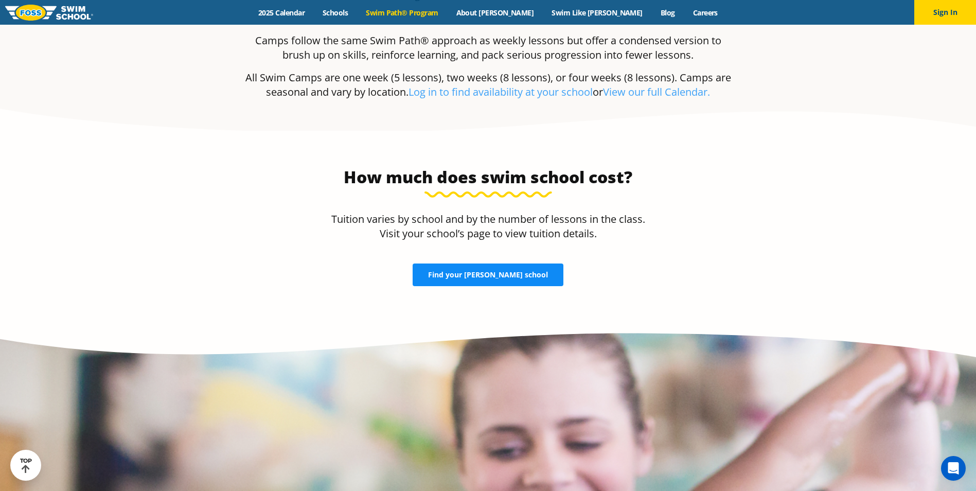 This screenshot has width=976, height=491. Describe the element at coordinates (488, 48) in the screenshot. I see `p: Camps follow the same Swim Path® approach as weekly lessons but offer a condensed version to brus...` at that location.